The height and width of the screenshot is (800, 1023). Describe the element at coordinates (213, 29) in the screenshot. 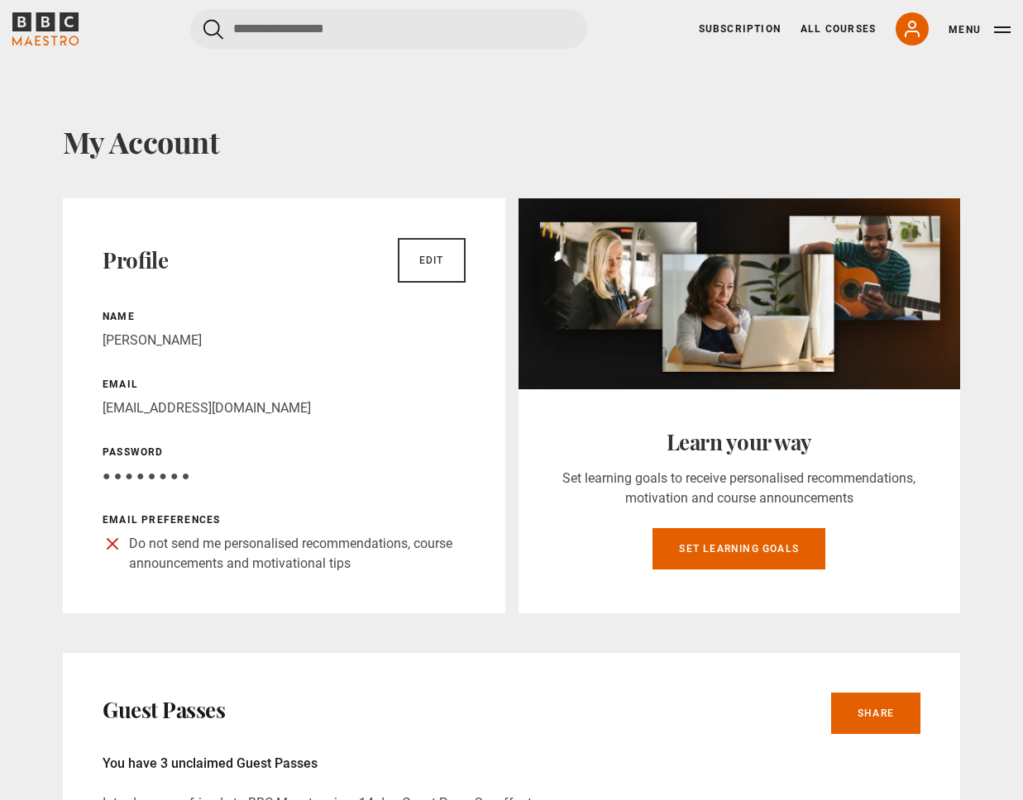

I see `button: Submit the search query` at that location.